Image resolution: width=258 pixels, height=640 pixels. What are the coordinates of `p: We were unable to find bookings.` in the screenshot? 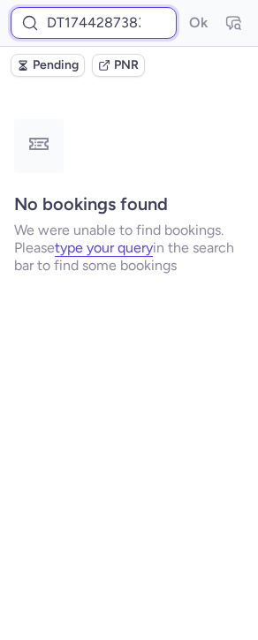 It's located at (129, 231).